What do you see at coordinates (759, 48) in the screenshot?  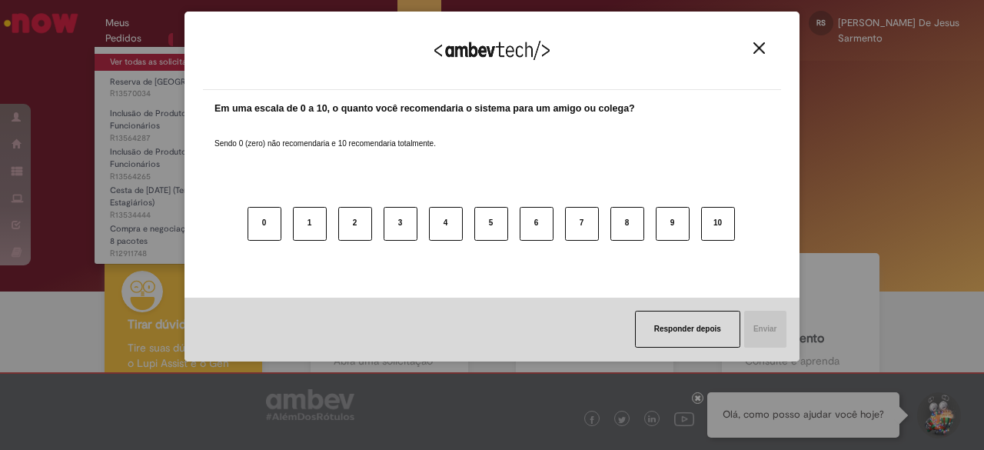 I see `button: Close` at bounding box center [759, 48].